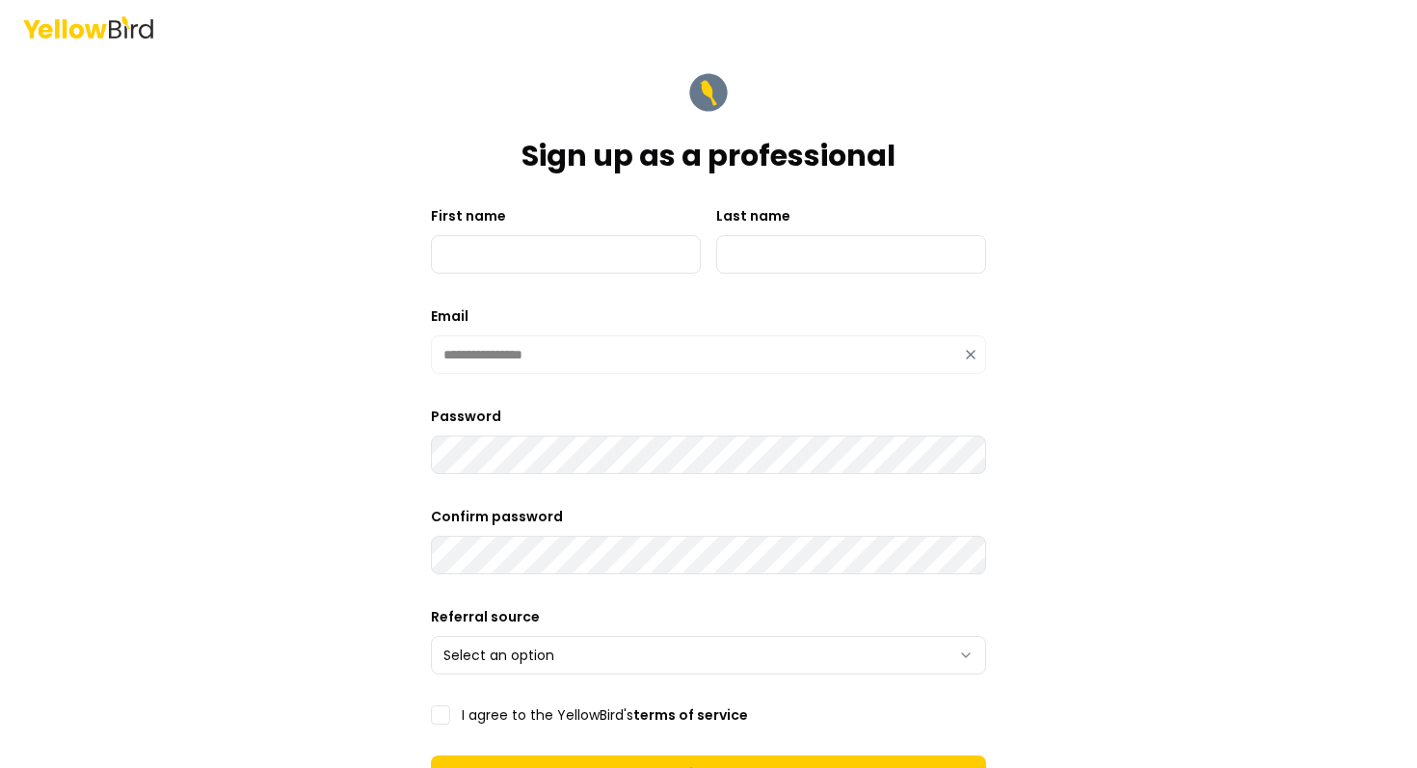 Image resolution: width=1417 pixels, height=768 pixels. Describe the element at coordinates (604, 715) in the screenshot. I see `label: I agree to the YellowBird's` at that location.